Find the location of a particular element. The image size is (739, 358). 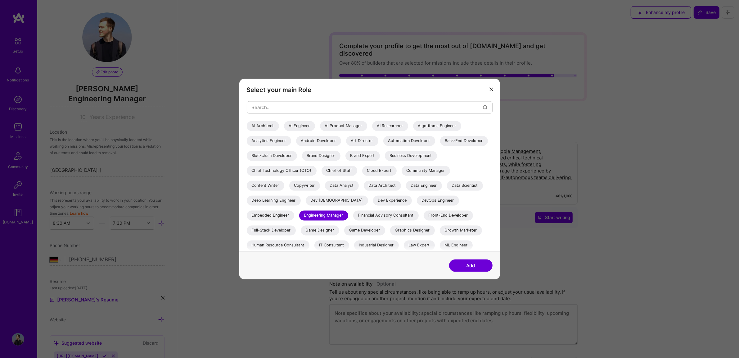

div: Law Expert is located at coordinates (419, 245).